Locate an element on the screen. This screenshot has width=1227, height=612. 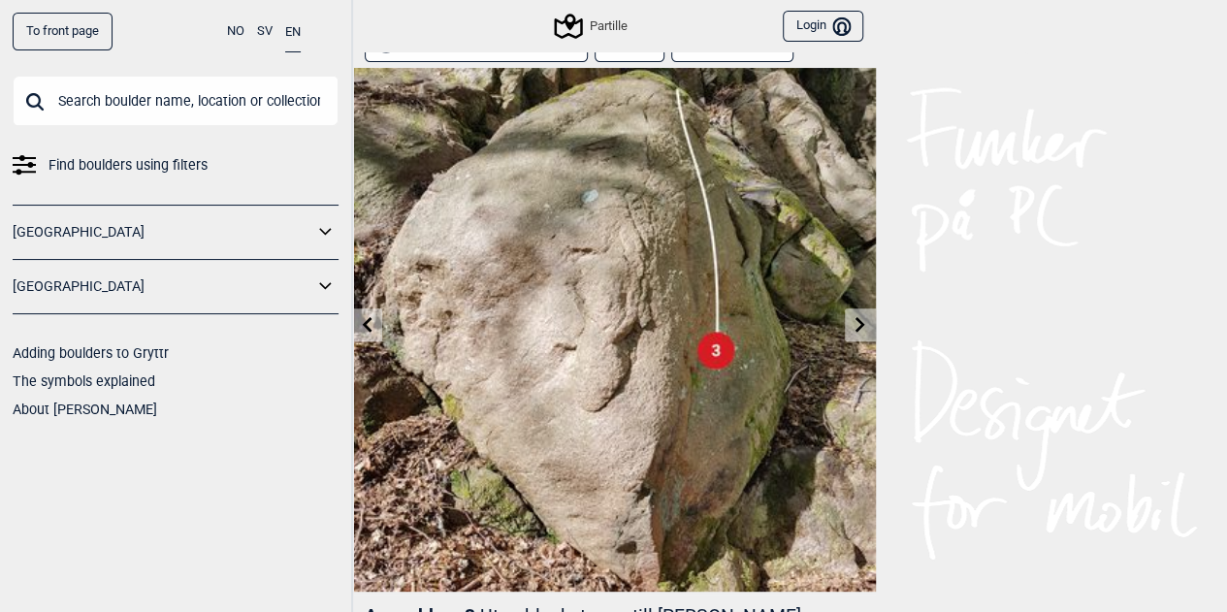
button: NO is located at coordinates (236, 31).